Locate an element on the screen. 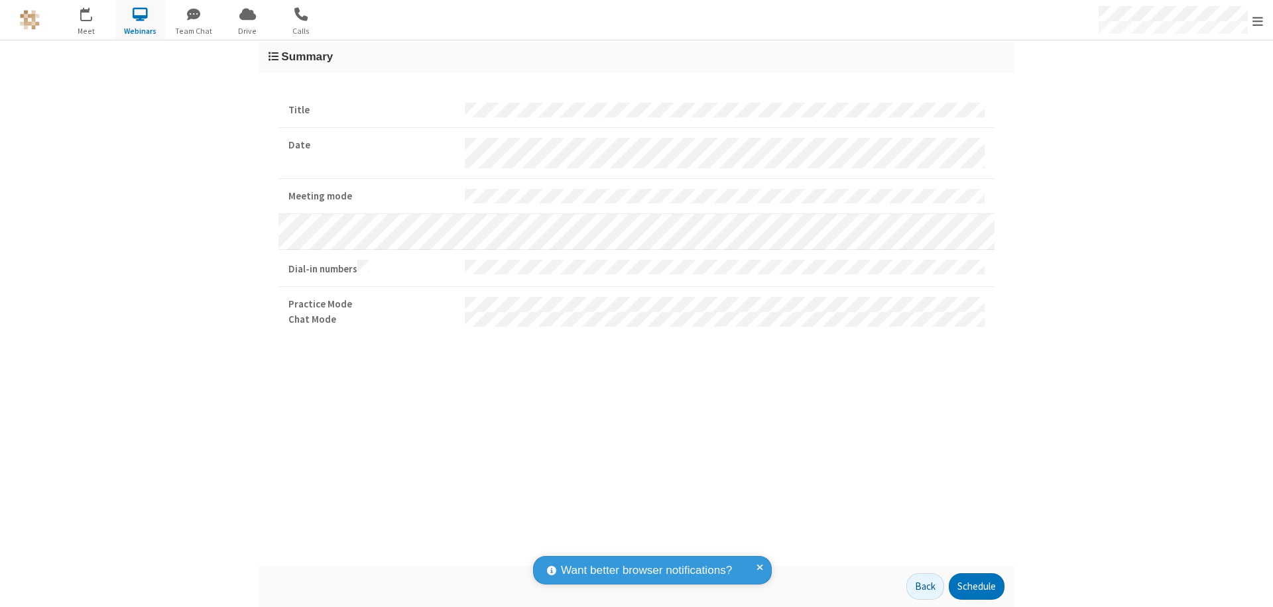 This screenshot has width=1273, height=607. span: Webinars is located at coordinates (140, 31).